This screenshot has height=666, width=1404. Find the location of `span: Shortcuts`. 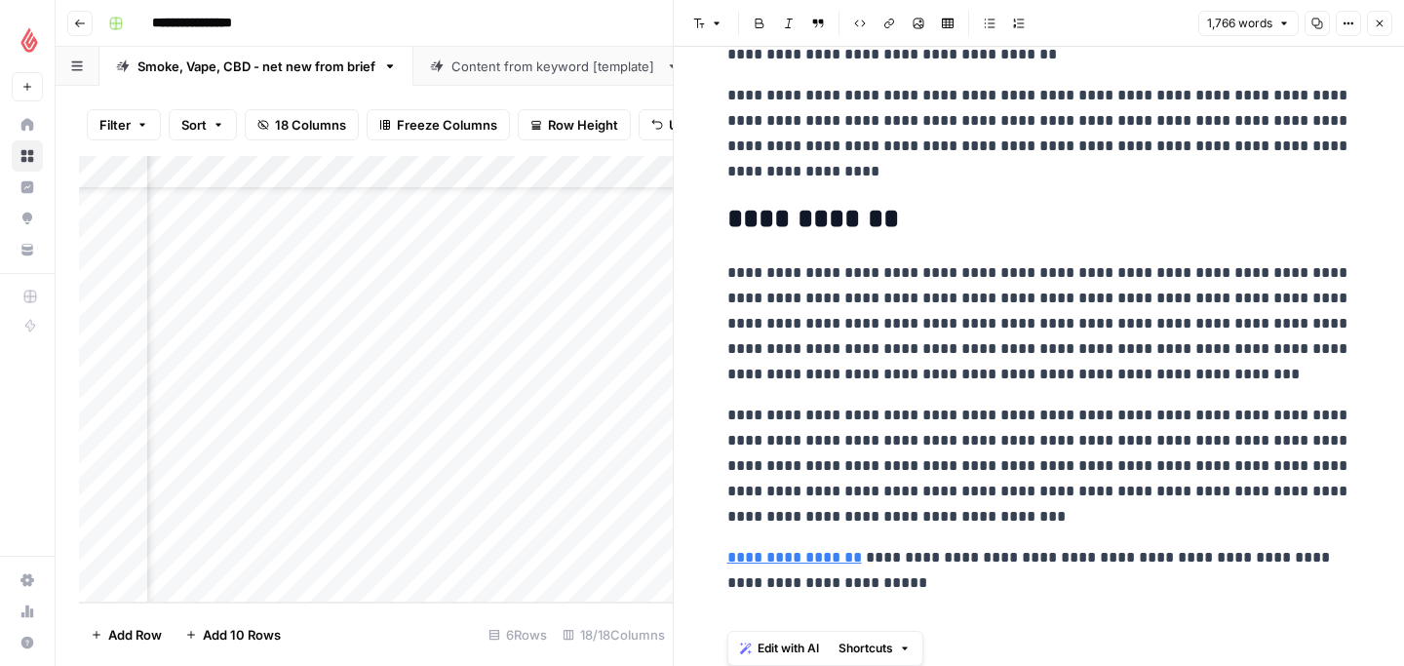

span: Shortcuts is located at coordinates (866, 649).